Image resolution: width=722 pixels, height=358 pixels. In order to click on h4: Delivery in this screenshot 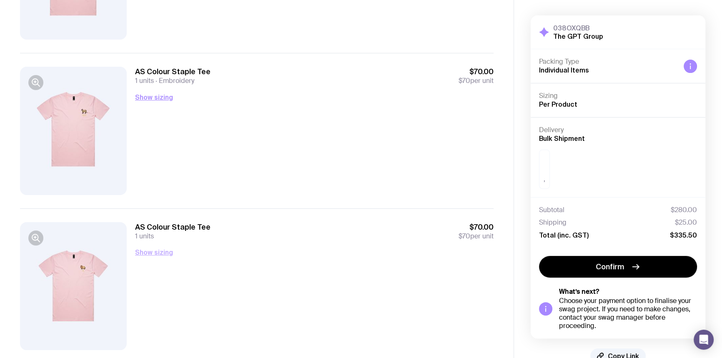, I will do `click(618, 130)`.